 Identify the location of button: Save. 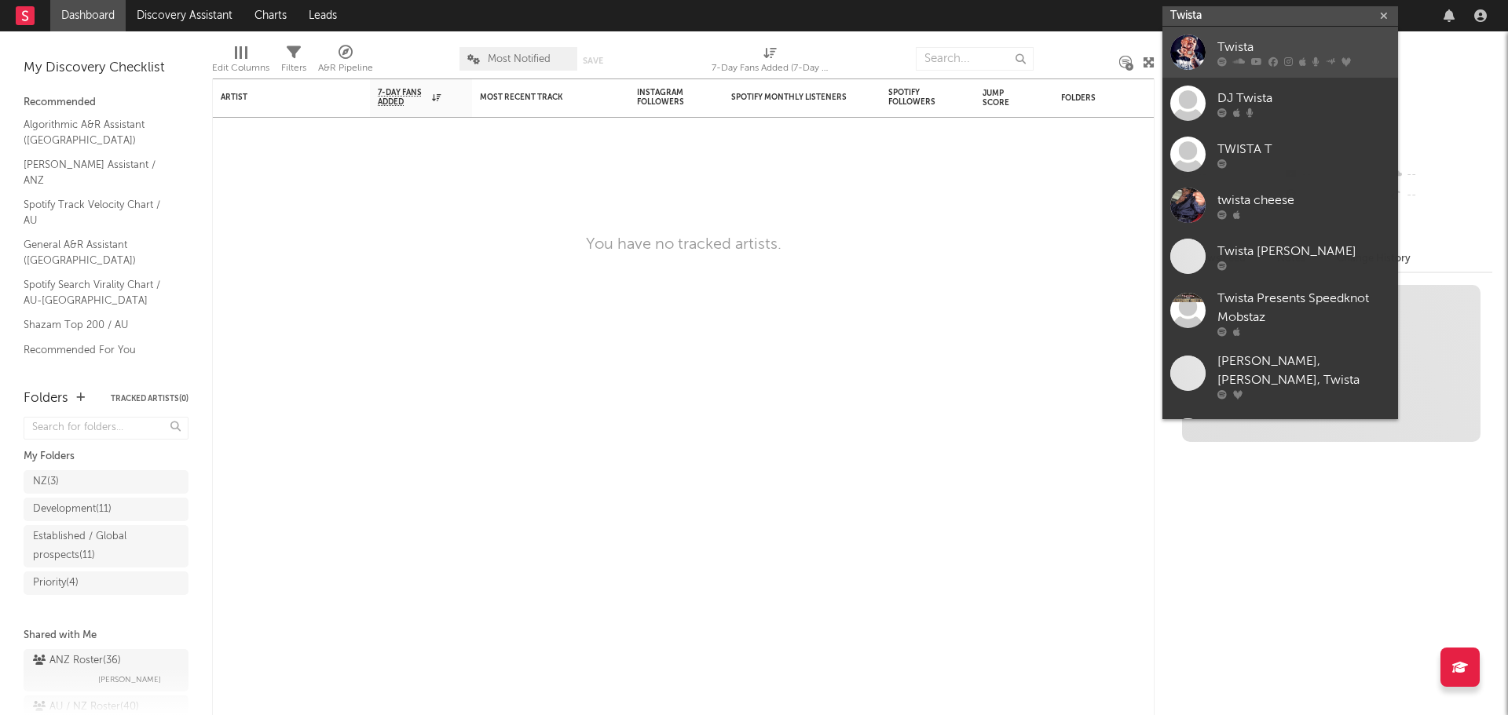
(593, 60).